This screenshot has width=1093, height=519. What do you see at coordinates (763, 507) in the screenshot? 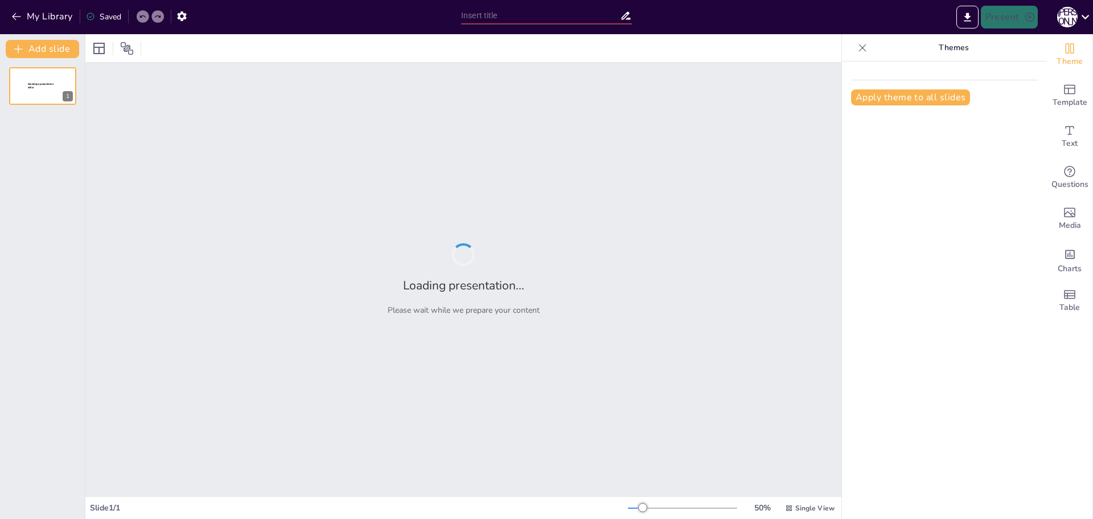
I see `div: 50 %` at bounding box center [763, 507].